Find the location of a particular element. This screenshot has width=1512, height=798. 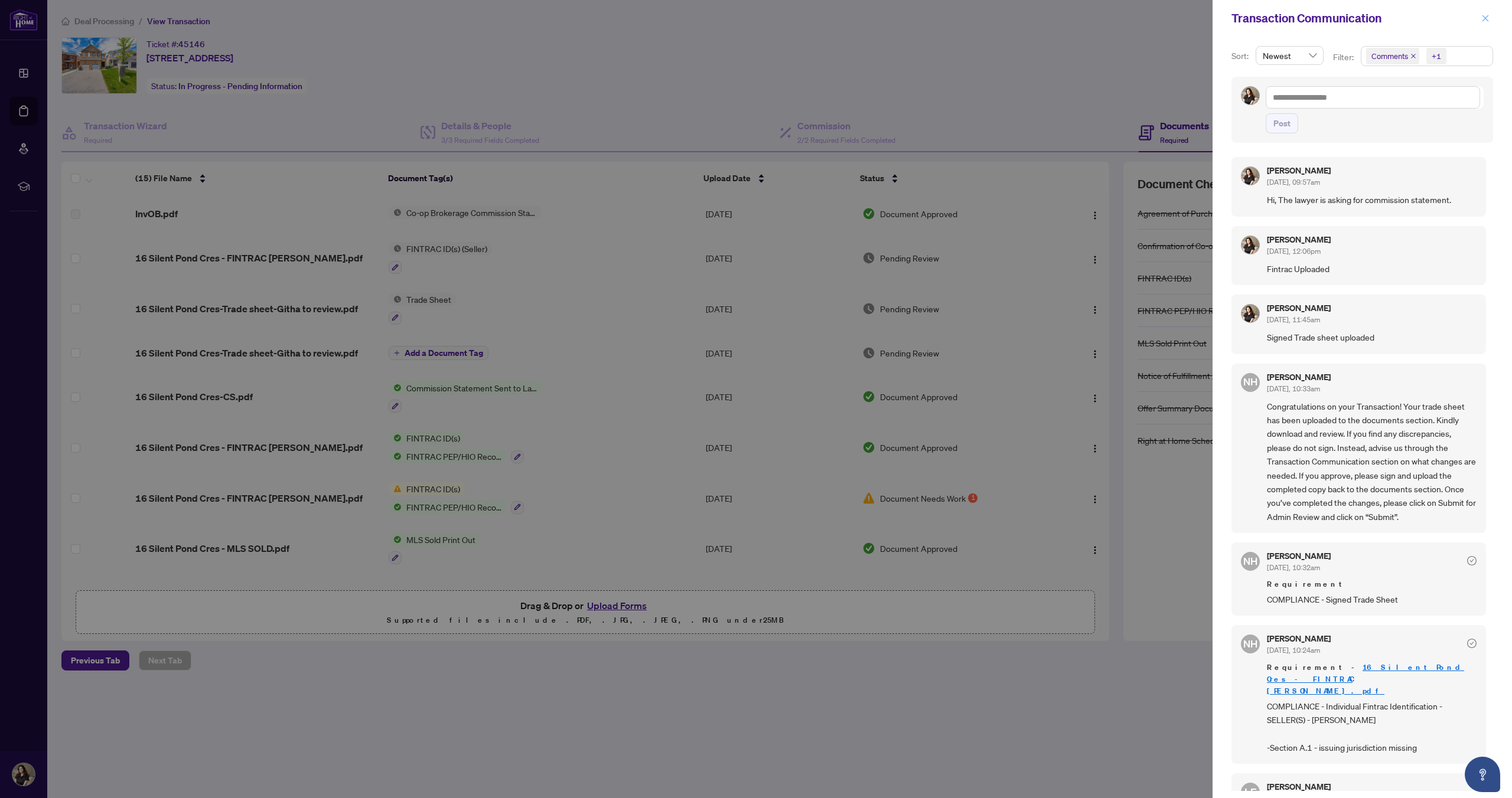

button: Post is located at coordinates (1282, 123).